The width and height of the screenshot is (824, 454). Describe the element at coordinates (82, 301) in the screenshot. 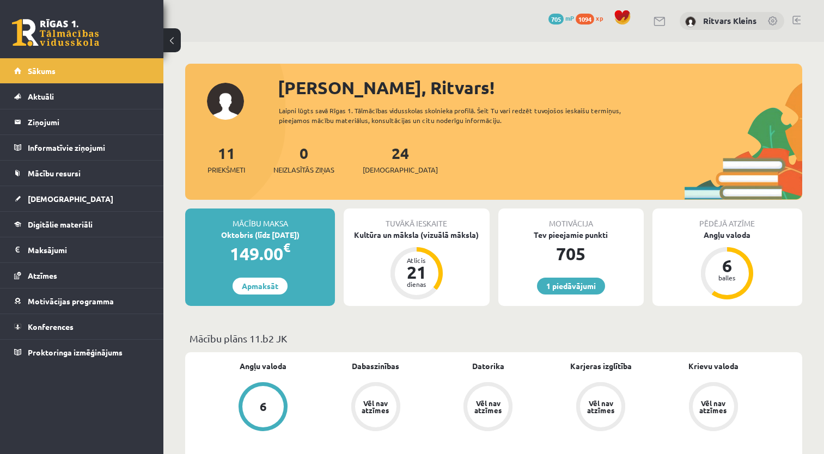

I see `a: Motivācijas programma` at that location.